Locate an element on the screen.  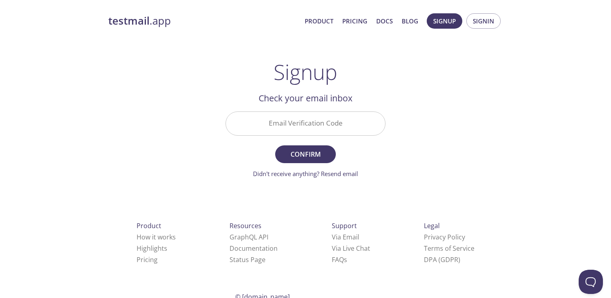
a: Terms of Service is located at coordinates (449, 249).